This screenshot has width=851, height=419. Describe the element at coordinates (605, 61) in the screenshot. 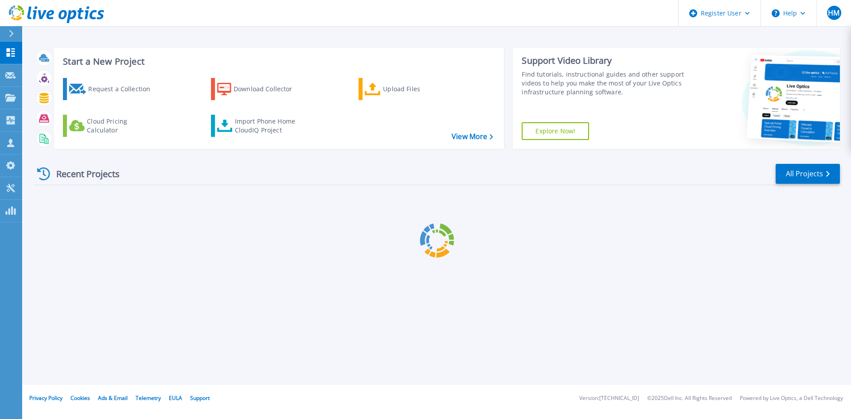

I see `div: Support Video Library` at that location.